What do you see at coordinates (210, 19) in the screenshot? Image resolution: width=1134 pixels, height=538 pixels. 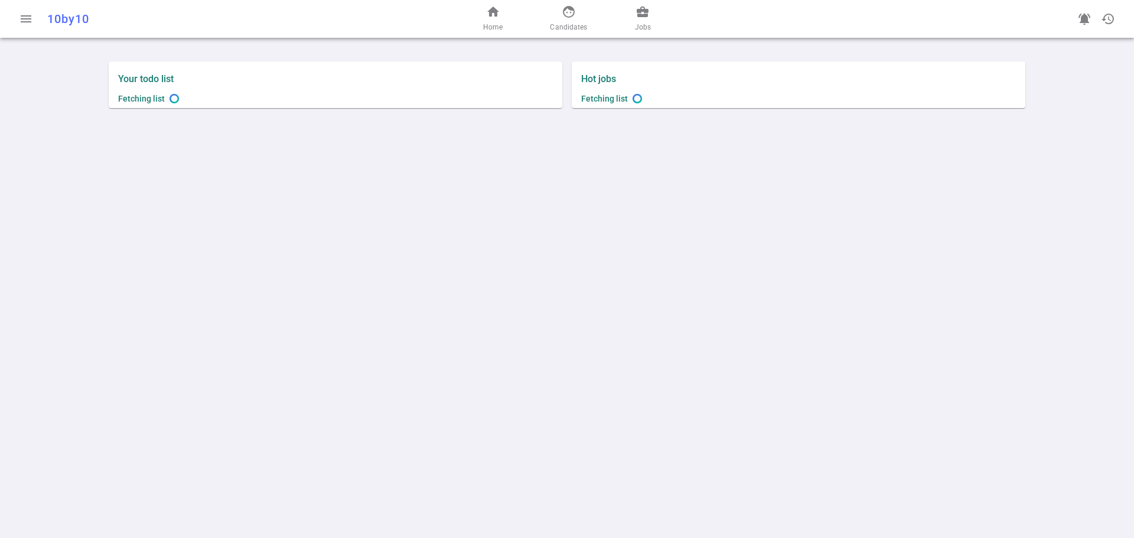 I see `div: 10by10` at bounding box center [210, 19].